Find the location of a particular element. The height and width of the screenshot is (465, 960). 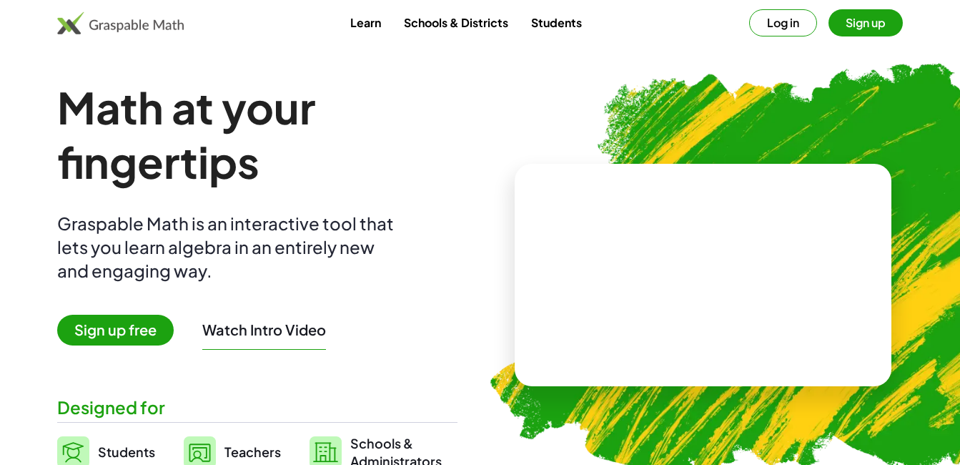

a: Learn is located at coordinates (365, 22).